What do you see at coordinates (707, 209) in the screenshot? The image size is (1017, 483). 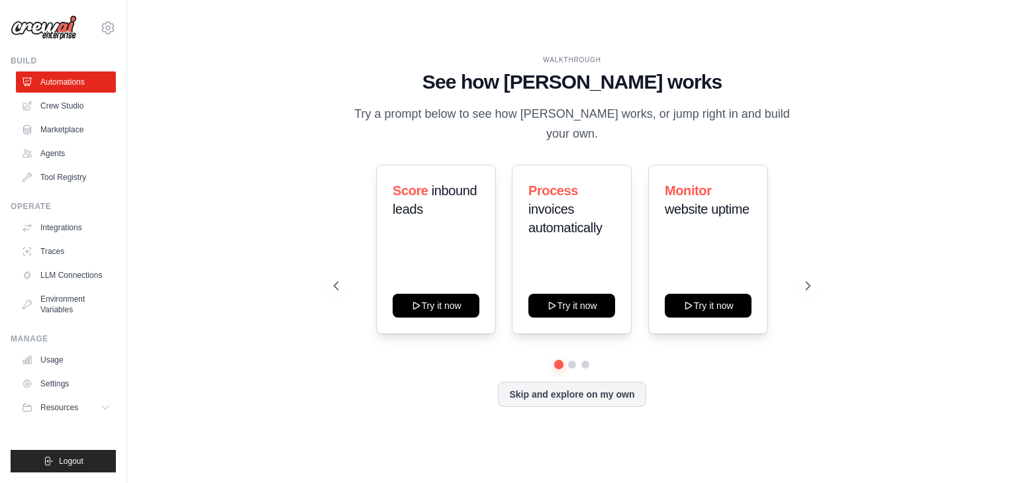 I see `span: website uptime` at bounding box center [707, 209].